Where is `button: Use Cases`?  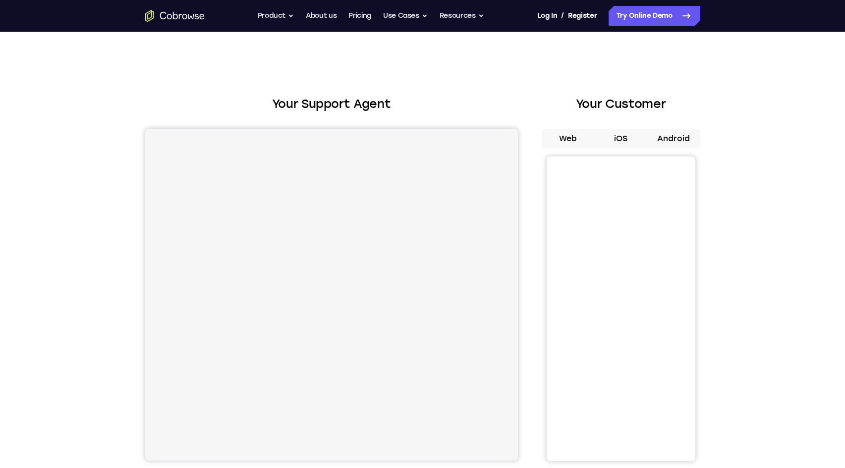
button: Use Cases is located at coordinates (405, 16).